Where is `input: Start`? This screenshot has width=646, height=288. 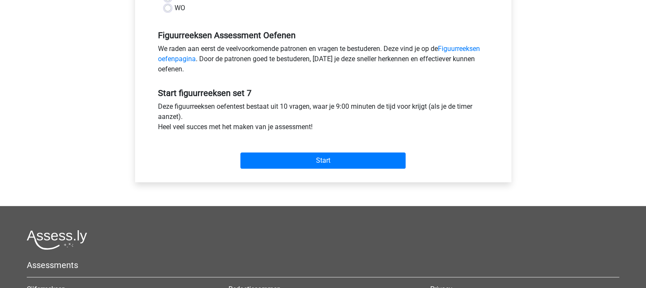 input: Start is located at coordinates (323, 161).